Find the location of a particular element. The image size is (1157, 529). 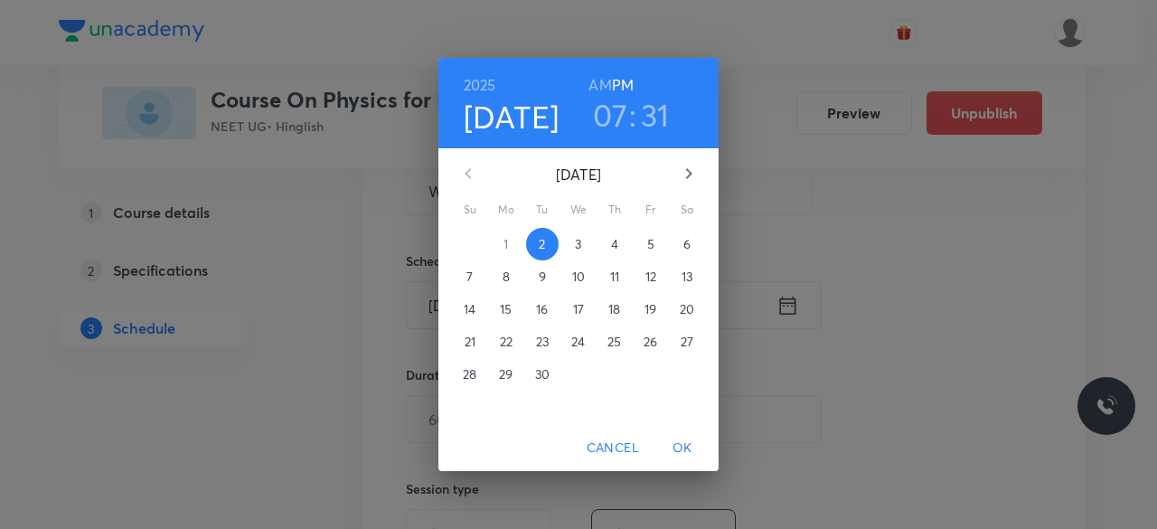

span: Mo is located at coordinates (506, 210).